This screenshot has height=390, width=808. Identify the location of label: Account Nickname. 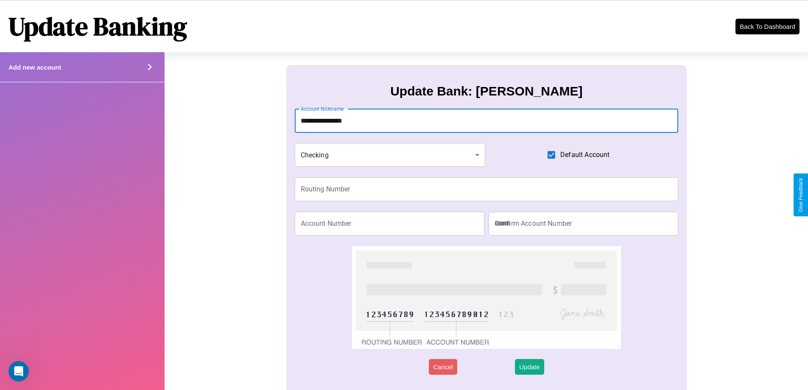
(322, 109).